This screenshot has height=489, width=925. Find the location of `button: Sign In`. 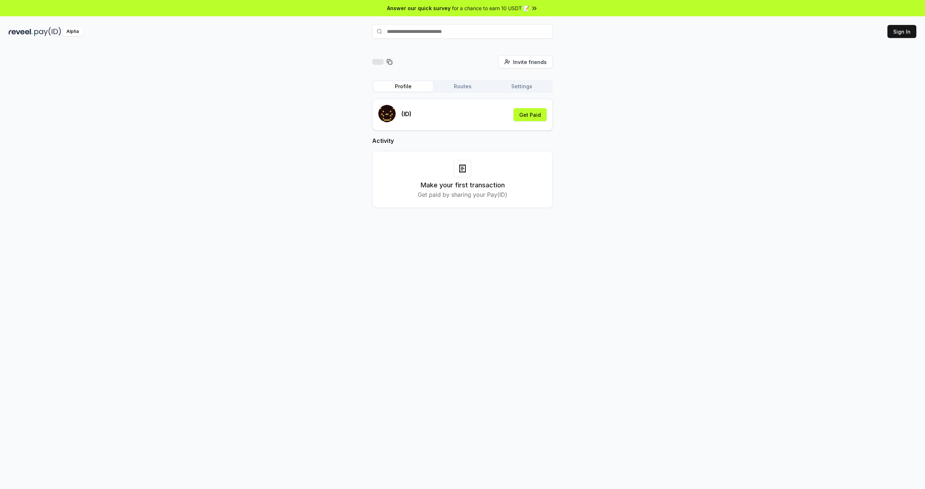

button: Sign In is located at coordinates (902, 31).